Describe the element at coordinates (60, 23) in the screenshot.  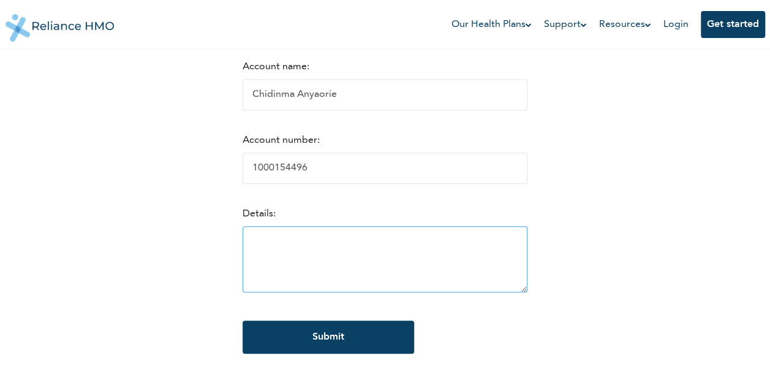
I see `img: Reliance HMO's Logo` at that location.